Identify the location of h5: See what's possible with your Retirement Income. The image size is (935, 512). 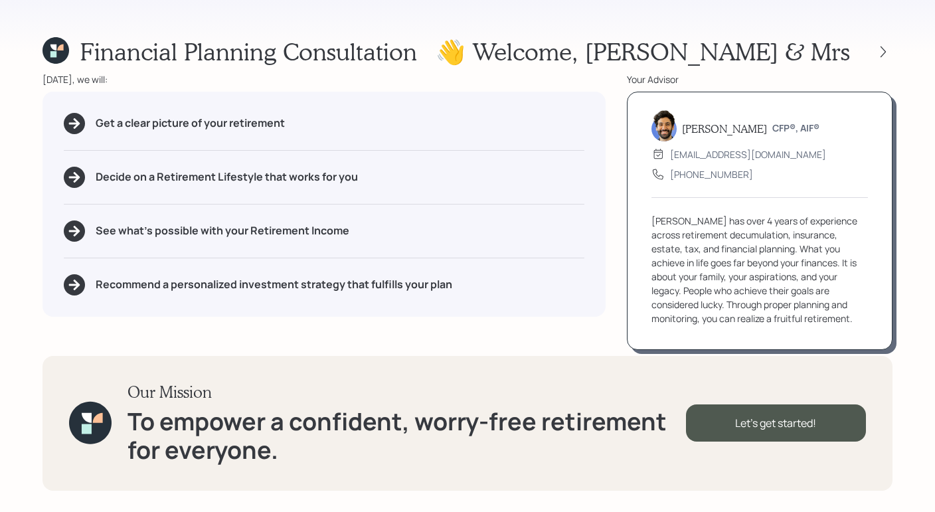
(223, 230).